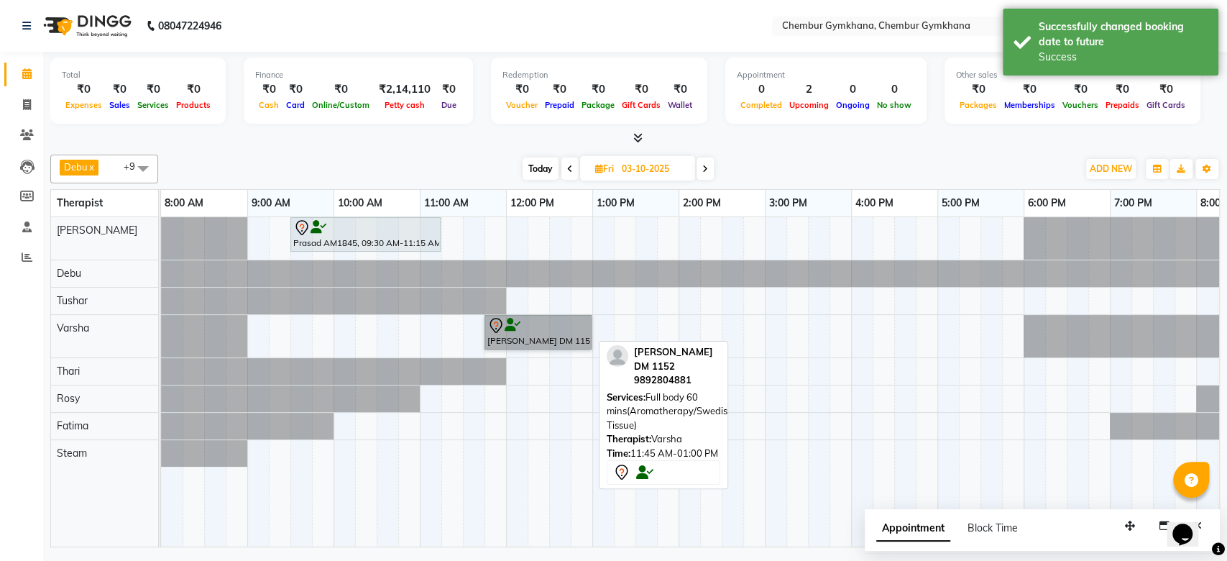  Describe the element at coordinates (680, 105) in the screenshot. I see `span: Wallet` at that location.